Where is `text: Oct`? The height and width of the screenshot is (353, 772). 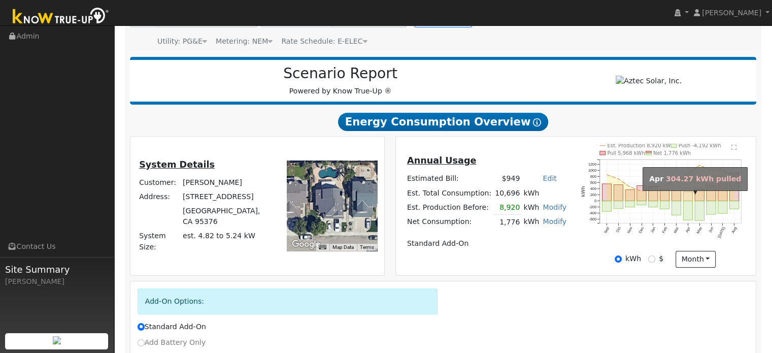 text: Oct is located at coordinates (618, 229).